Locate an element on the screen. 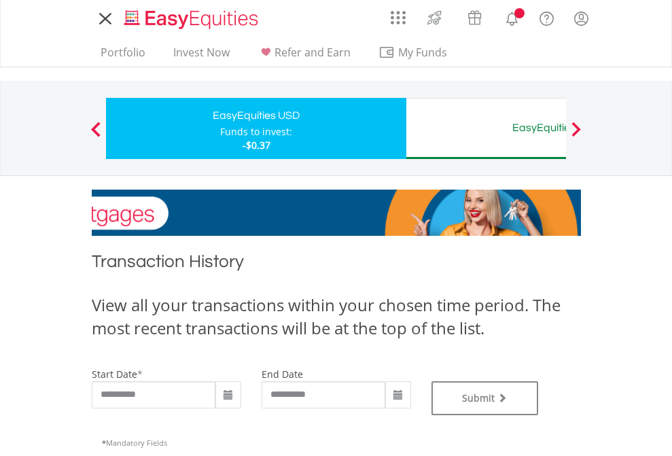  img: thrive-v2.svg is located at coordinates (434, 18).